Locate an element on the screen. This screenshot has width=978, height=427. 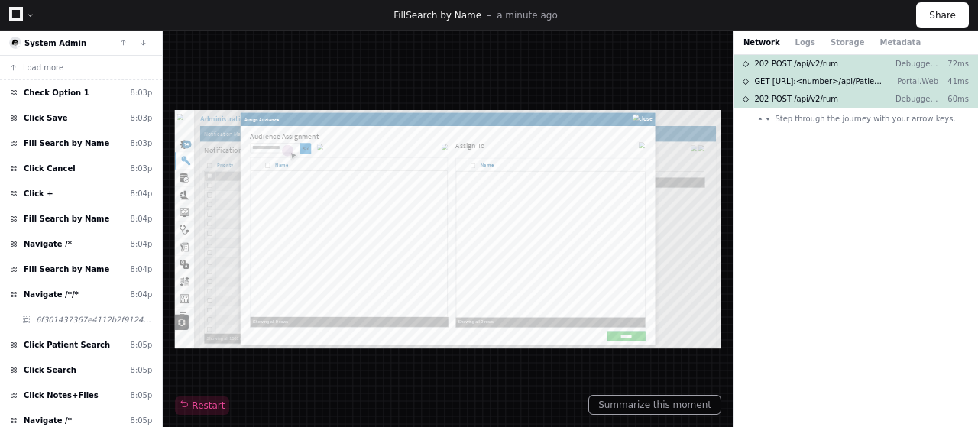
p: Portal.Web is located at coordinates (917, 81).